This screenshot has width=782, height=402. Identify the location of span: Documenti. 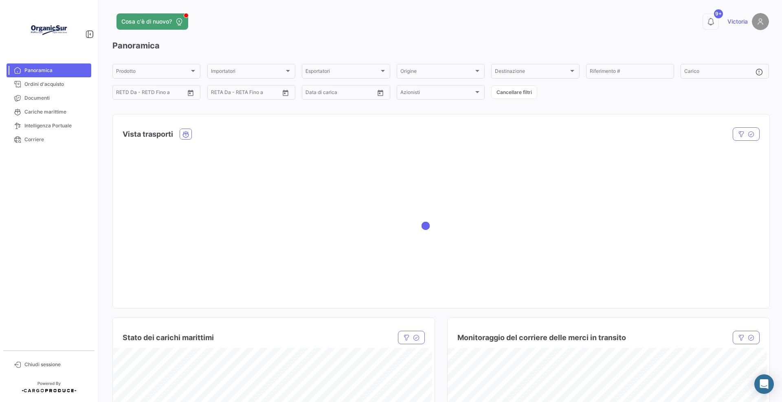
(56, 98).